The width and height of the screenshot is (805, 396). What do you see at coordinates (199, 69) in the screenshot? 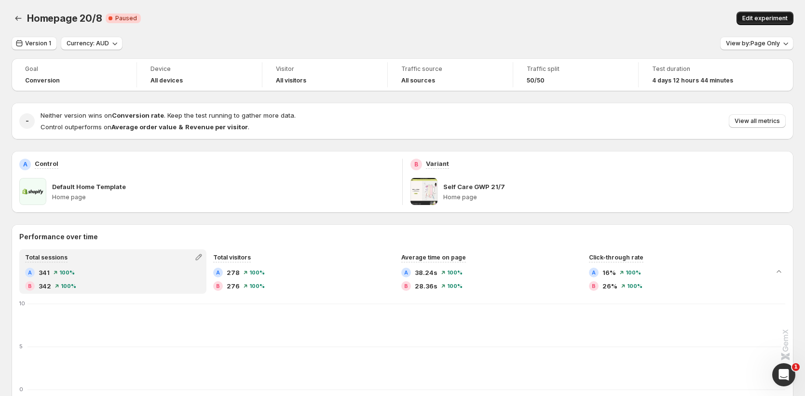
I see `span: Device` at bounding box center [199, 69].